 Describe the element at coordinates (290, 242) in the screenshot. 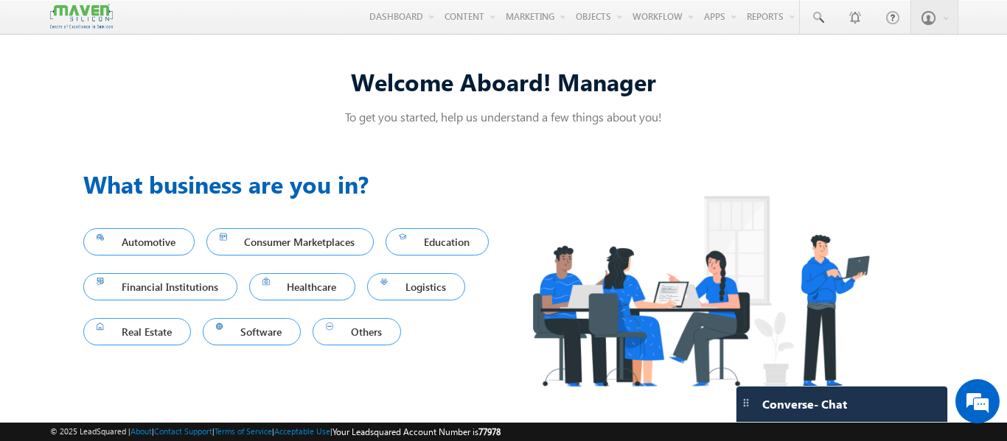

I see `span: Consumer Marketplaces` at that location.